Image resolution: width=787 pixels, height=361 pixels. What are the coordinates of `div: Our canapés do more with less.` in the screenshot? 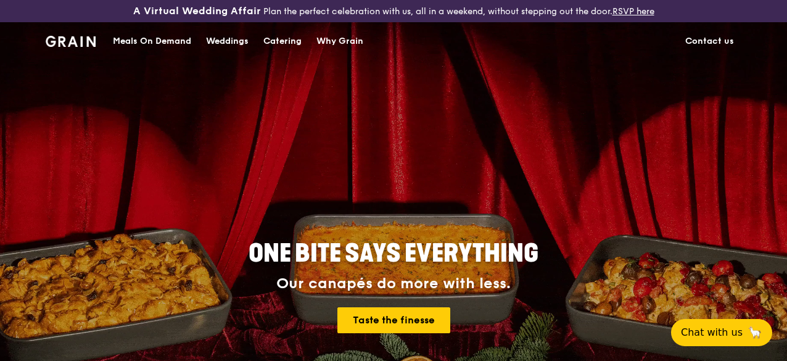 It's located at (393, 284).